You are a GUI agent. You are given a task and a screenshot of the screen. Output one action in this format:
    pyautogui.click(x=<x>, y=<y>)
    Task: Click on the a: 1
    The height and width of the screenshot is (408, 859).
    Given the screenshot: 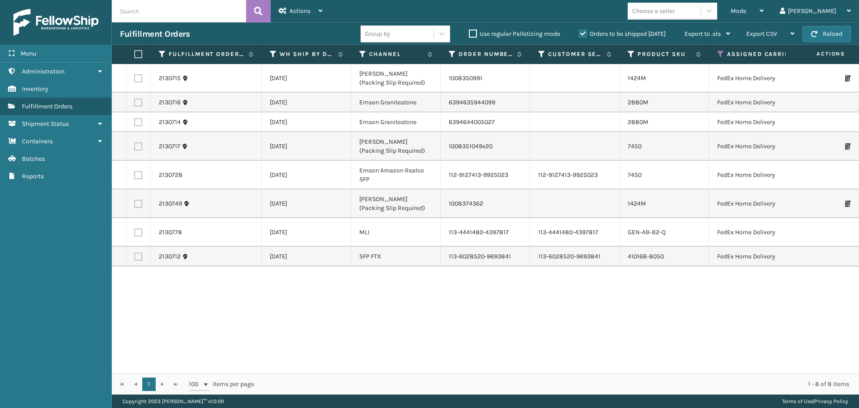 What is the action you would take?
    pyautogui.click(x=149, y=384)
    